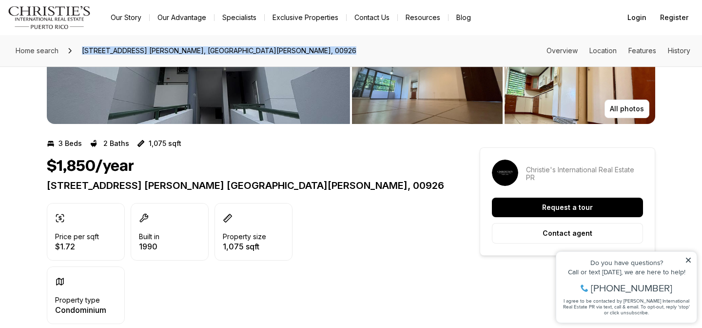 Image resolution: width=702 pixels, height=328 pixels. I want to click on nav: Page section menu, so click(618, 51).